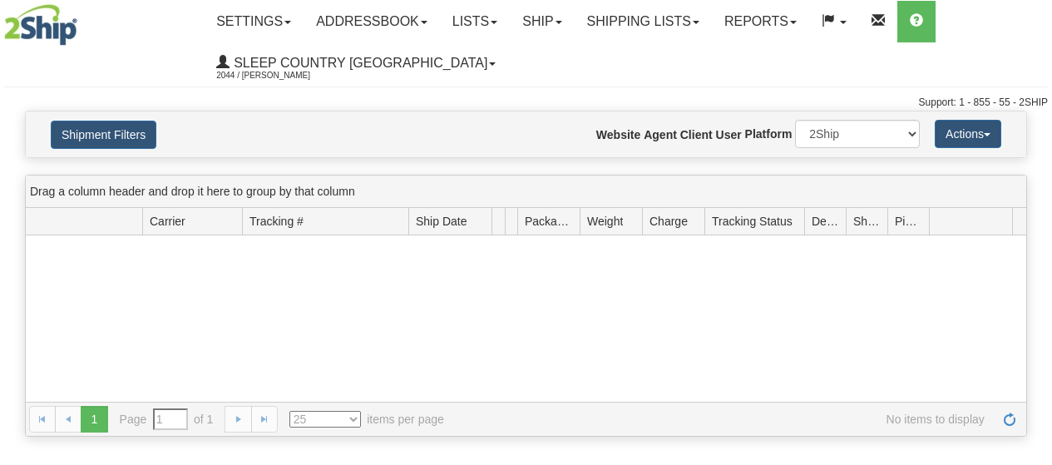 The width and height of the screenshot is (1052, 465). I want to click on label: User, so click(728, 135).